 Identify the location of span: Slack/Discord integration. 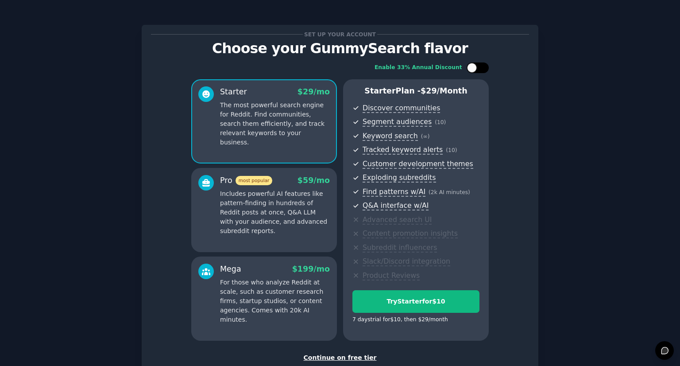
(406, 261).